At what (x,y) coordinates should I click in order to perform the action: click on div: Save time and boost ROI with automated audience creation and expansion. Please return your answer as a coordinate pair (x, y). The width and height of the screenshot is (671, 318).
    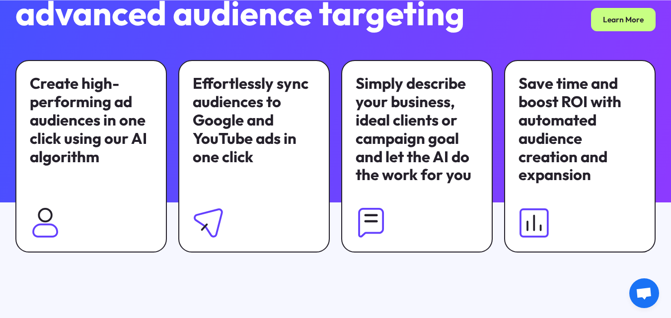
    Looking at the image, I should click on (579, 129).